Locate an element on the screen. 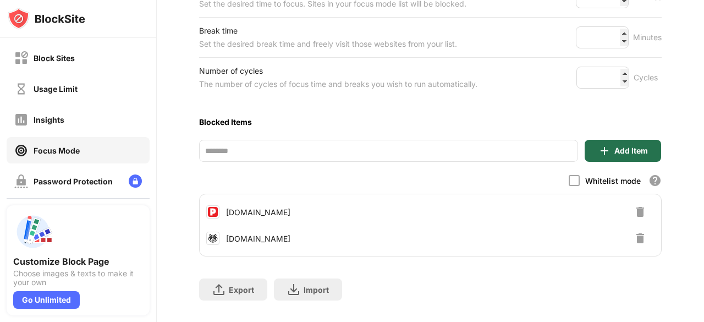 This screenshot has height=322, width=704. div: The number of cycles of focus time and breaks you wish to run automatically. is located at coordinates (338, 84).